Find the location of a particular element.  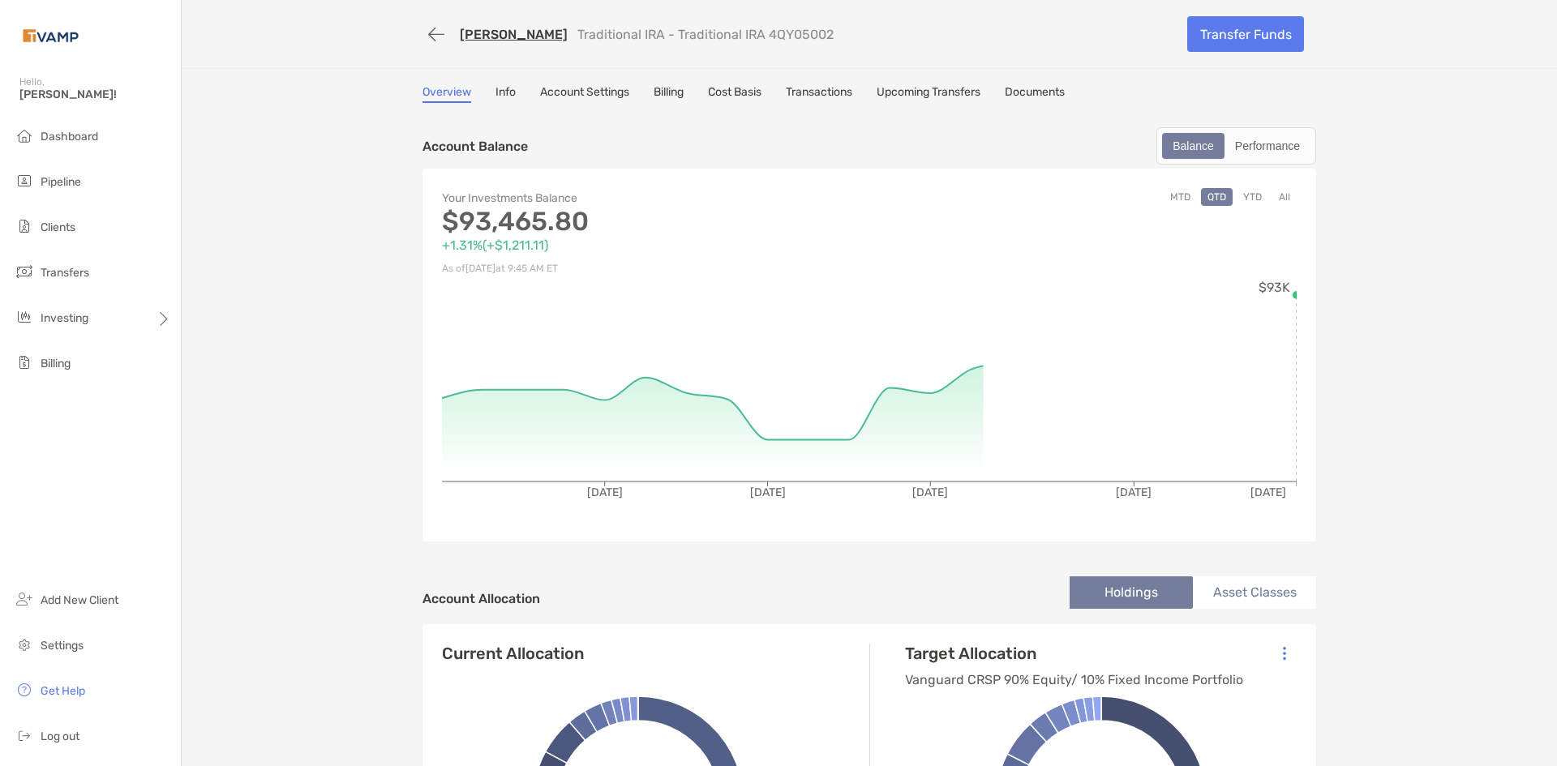

p: +1.31% ( +$1,211.11 ) is located at coordinates (655, 245).